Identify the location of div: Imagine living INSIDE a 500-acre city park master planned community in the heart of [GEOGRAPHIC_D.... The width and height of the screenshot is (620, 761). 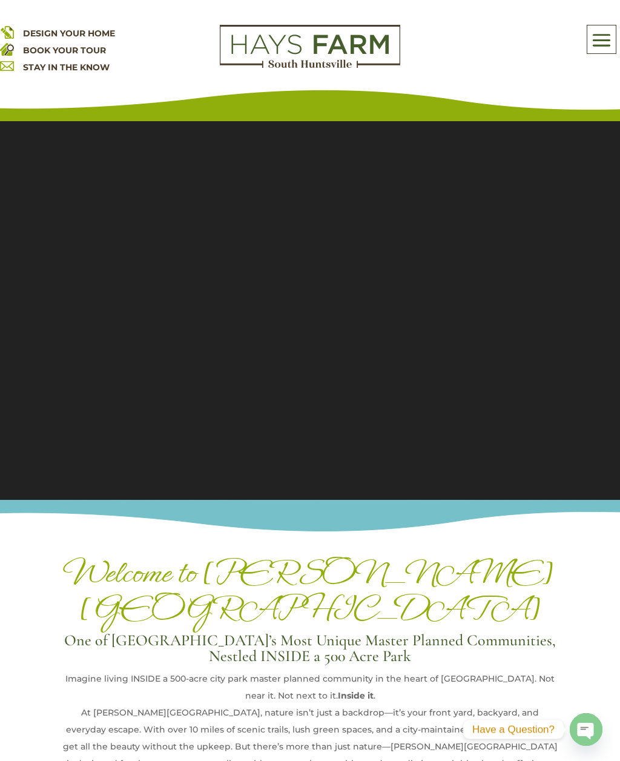
(309, 687).